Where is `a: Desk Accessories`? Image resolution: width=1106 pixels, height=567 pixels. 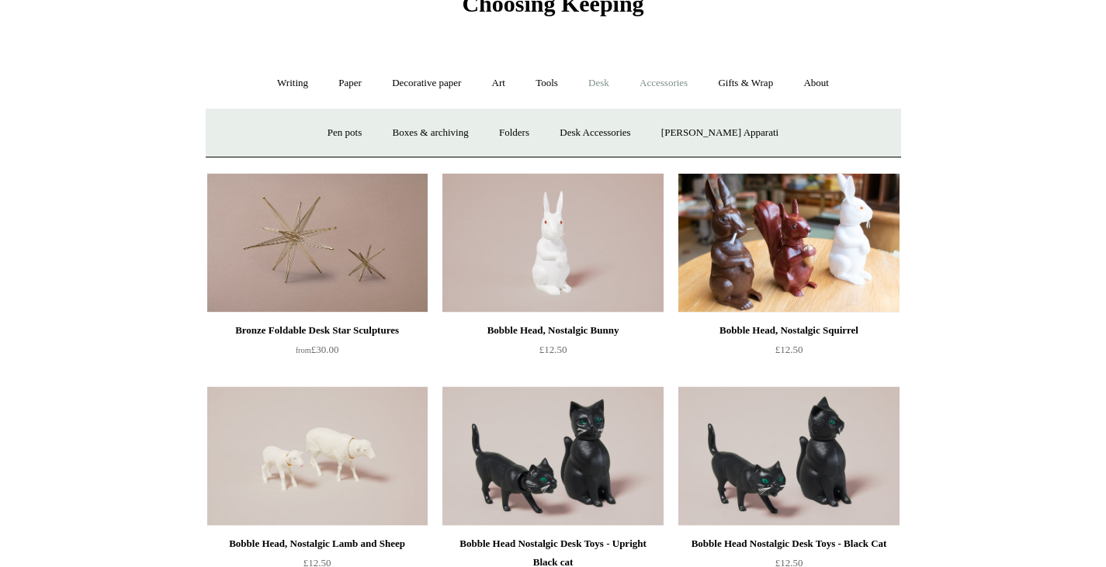
a: Desk Accessories is located at coordinates (595, 133).